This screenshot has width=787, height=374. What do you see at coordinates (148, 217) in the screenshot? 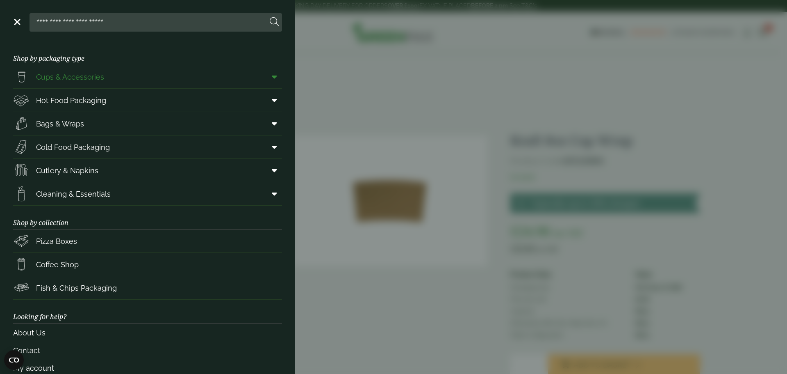
I see `h3: Shop by collection` at bounding box center [148, 217].